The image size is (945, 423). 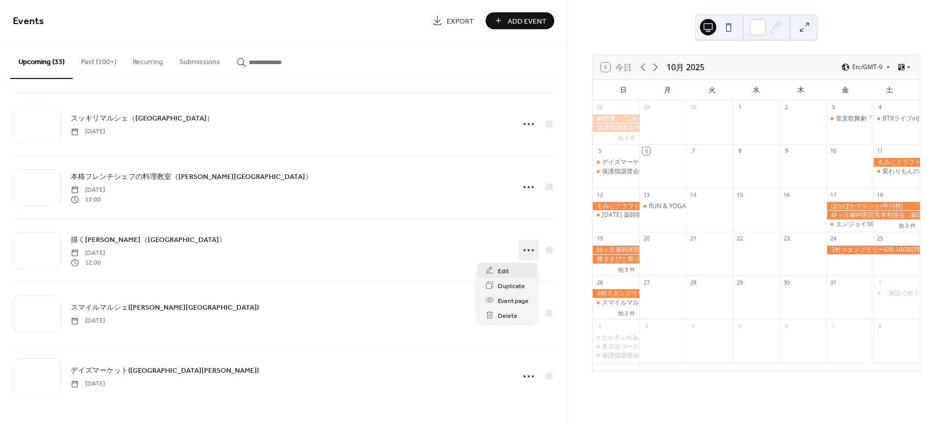 What do you see at coordinates (686, 67) in the screenshot?
I see `div: 10月 2025` at bounding box center [686, 67].